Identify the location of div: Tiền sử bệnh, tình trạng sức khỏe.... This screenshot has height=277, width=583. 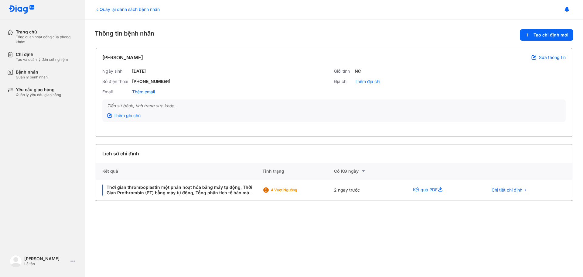
(334, 106).